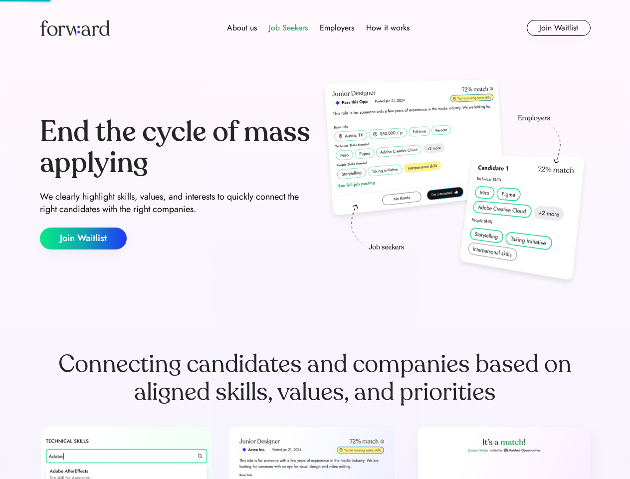  What do you see at coordinates (176, 203) in the screenshot?
I see `div: We clearly highlight skills, values, and interests to quickly connect the right candidates with t...` at bounding box center [176, 203].